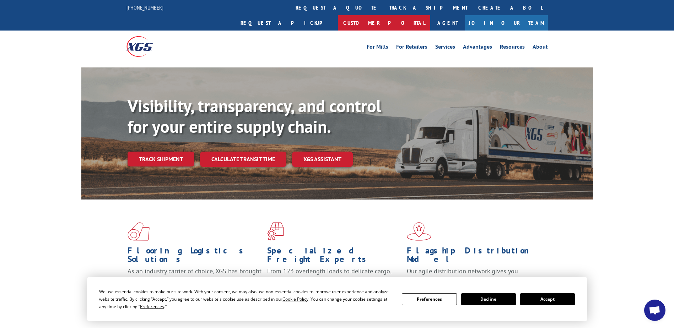  What do you see at coordinates (286, 23) in the screenshot?
I see `a: Request a pickup` at bounding box center [286, 23].